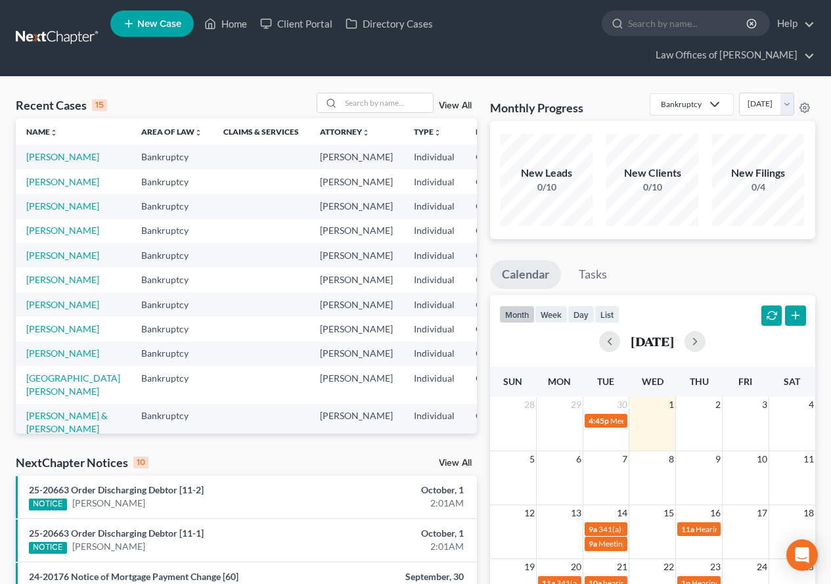  Describe the element at coordinates (455, 106) in the screenshot. I see `a: View All` at that location.